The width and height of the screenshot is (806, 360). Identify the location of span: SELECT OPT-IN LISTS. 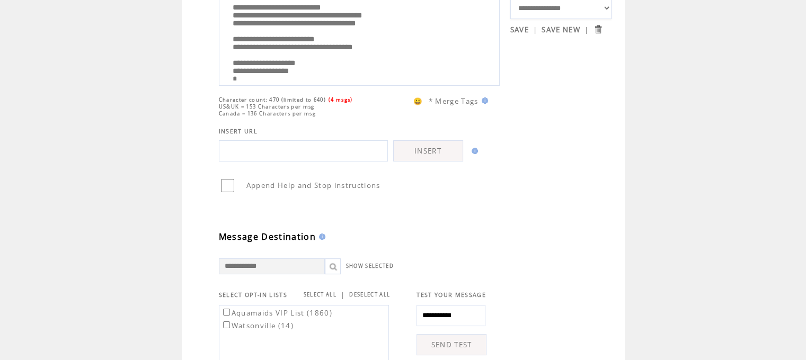
(253, 295).